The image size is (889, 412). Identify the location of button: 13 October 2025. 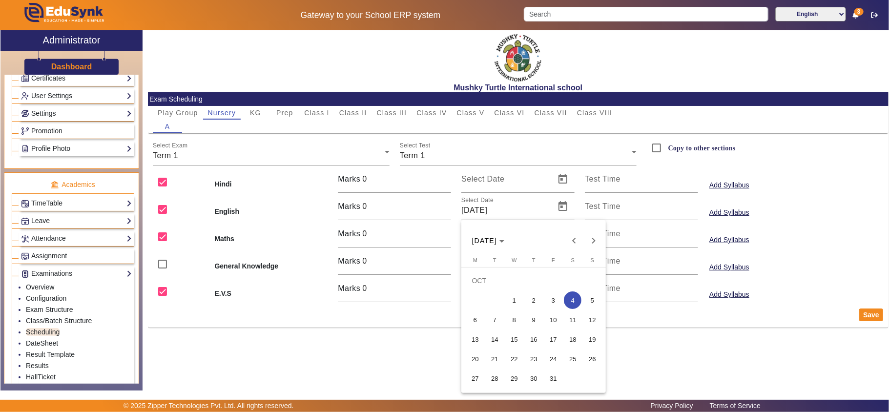
(475, 339).